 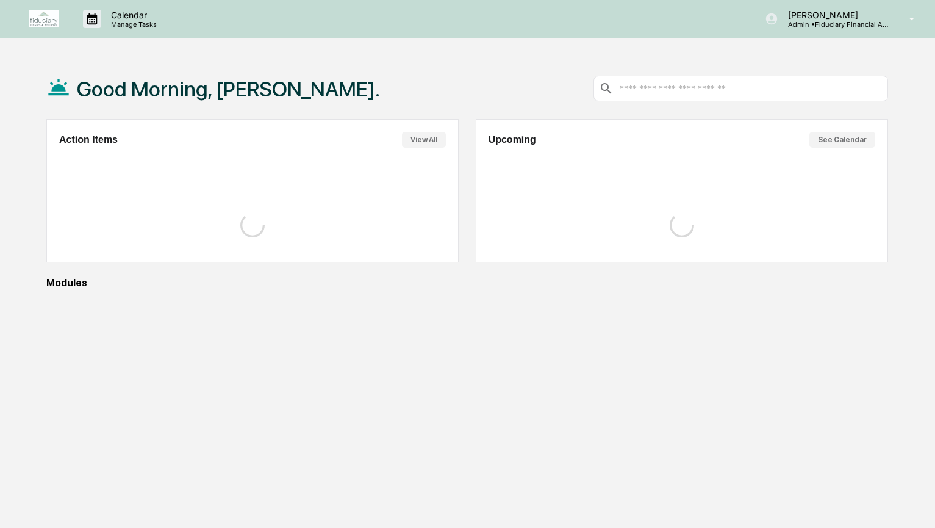 I want to click on p: Admin • Fiduciary Financial Advisors, so click(x=835, y=24).